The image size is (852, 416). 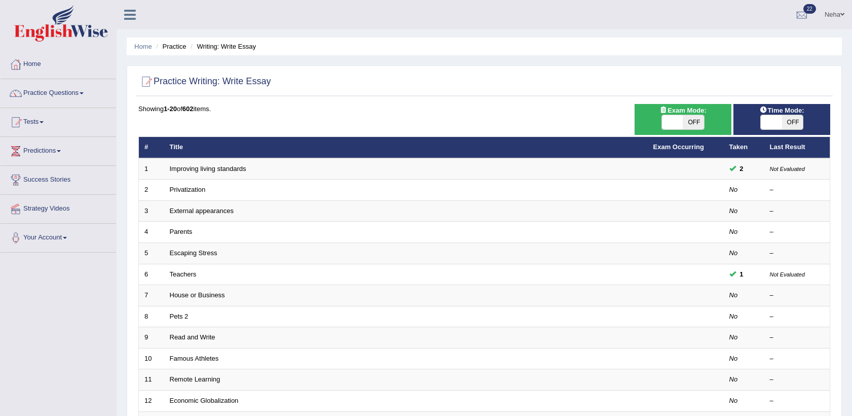 What do you see at coordinates (152, 316) in the screenshot?
I see `td: 8` at bounding box center [152, 316].